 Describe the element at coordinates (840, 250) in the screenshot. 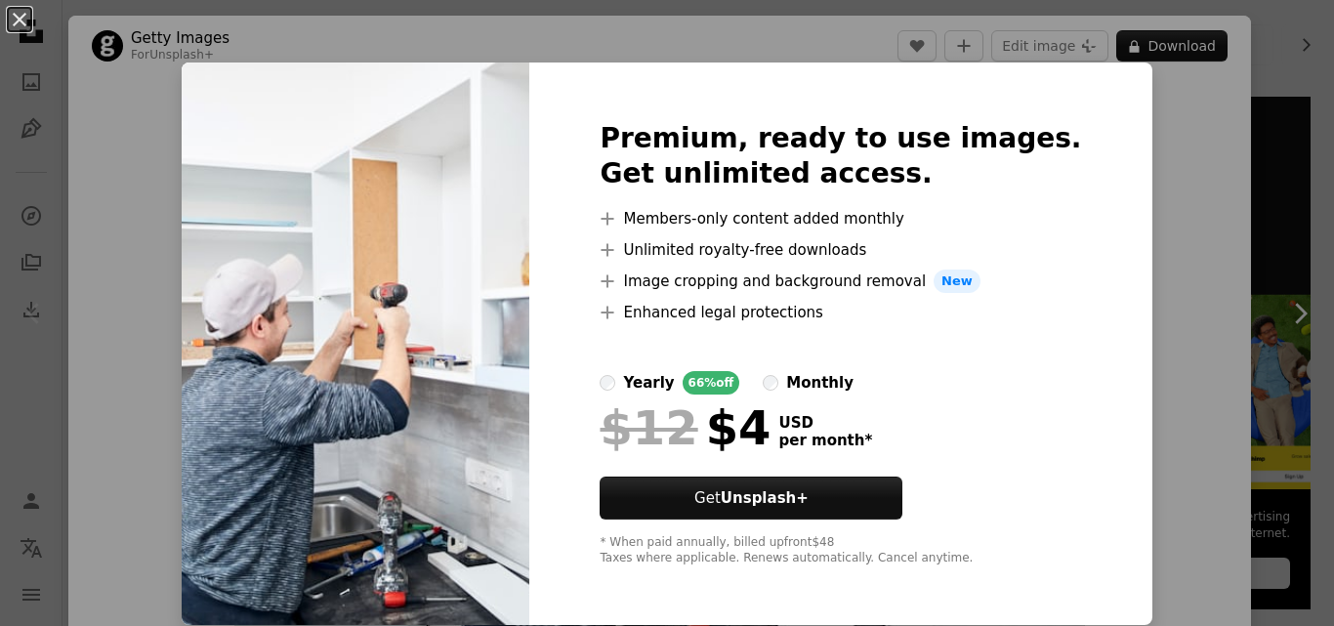

I see `li: Unlimited royalty-free downloads` at that location.